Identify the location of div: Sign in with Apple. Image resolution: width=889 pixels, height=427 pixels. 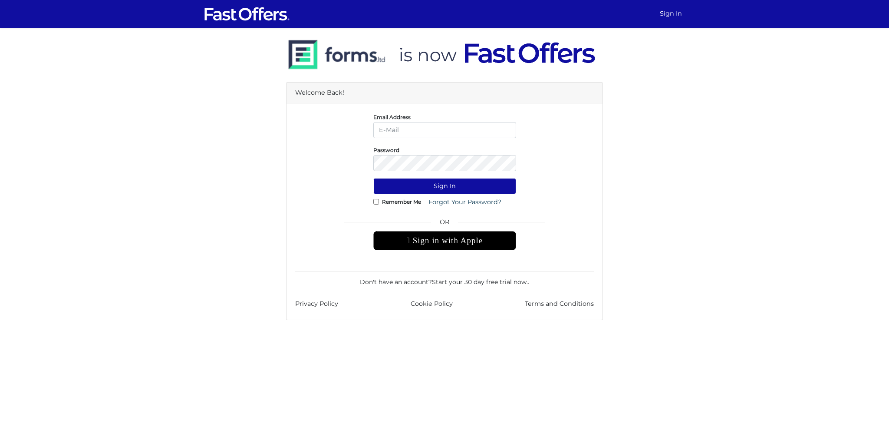
(444, 240).